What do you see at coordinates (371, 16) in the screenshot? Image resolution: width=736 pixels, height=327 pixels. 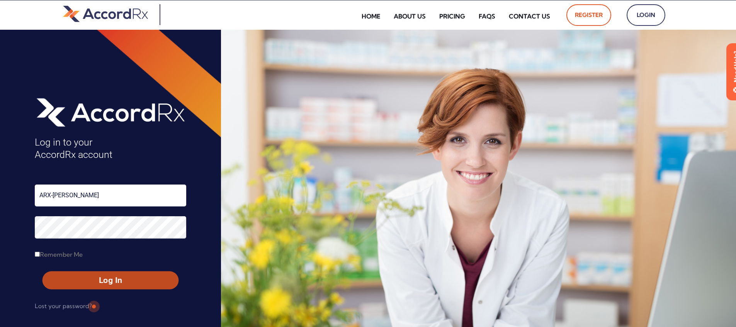 I see `a: Home` at bounding box center [371, 16].